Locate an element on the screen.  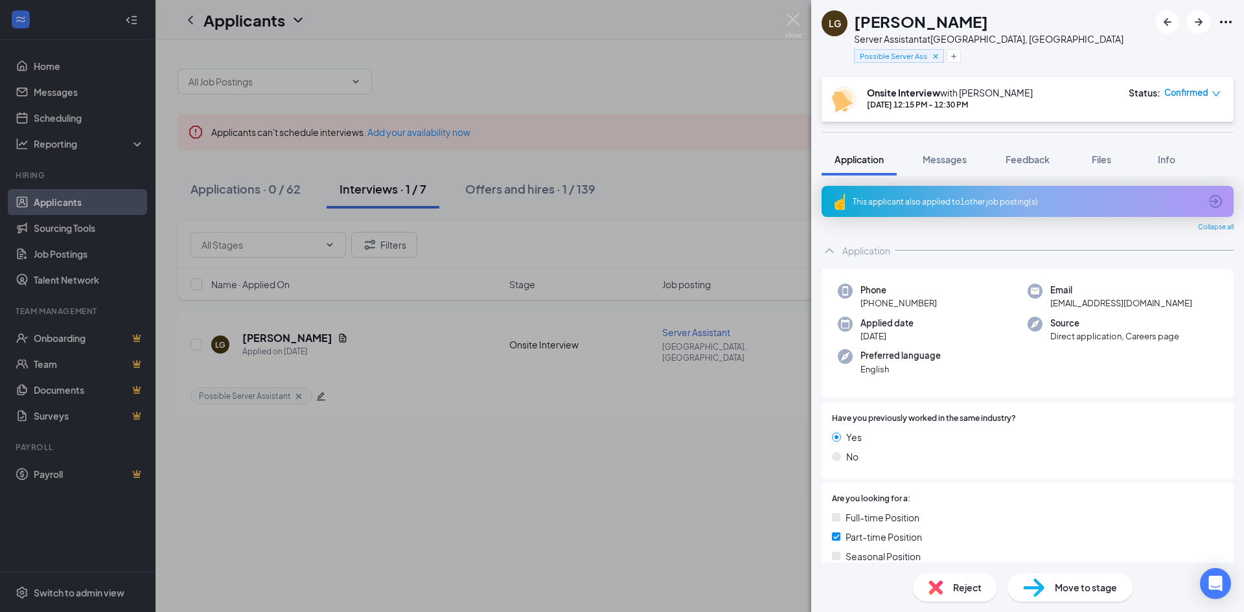
span: Files is located at coordinates (1102, 159).